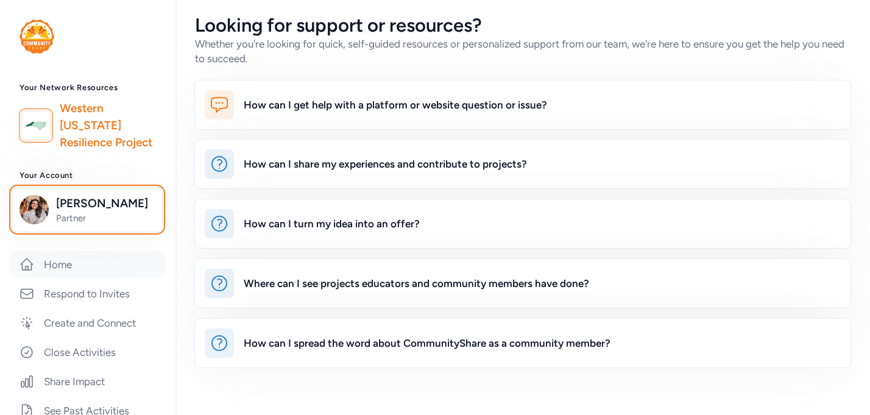 Image resolution: width=870 pixels, height=415 pixels. Describe the element at coordinates (416, 283) in the screenshot. I see `div: Where can I see projects educators and community members have done?` at that location.